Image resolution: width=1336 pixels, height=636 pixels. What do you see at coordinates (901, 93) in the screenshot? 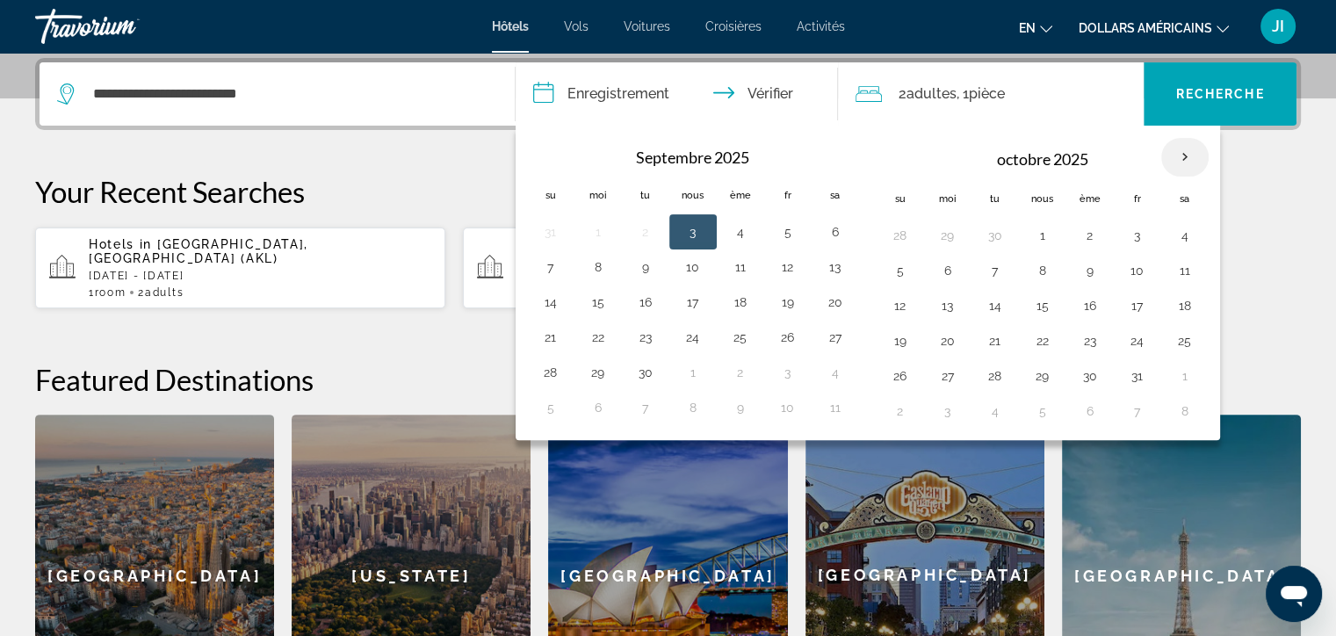
I see `font: 2` at bounding box center [901, 93].